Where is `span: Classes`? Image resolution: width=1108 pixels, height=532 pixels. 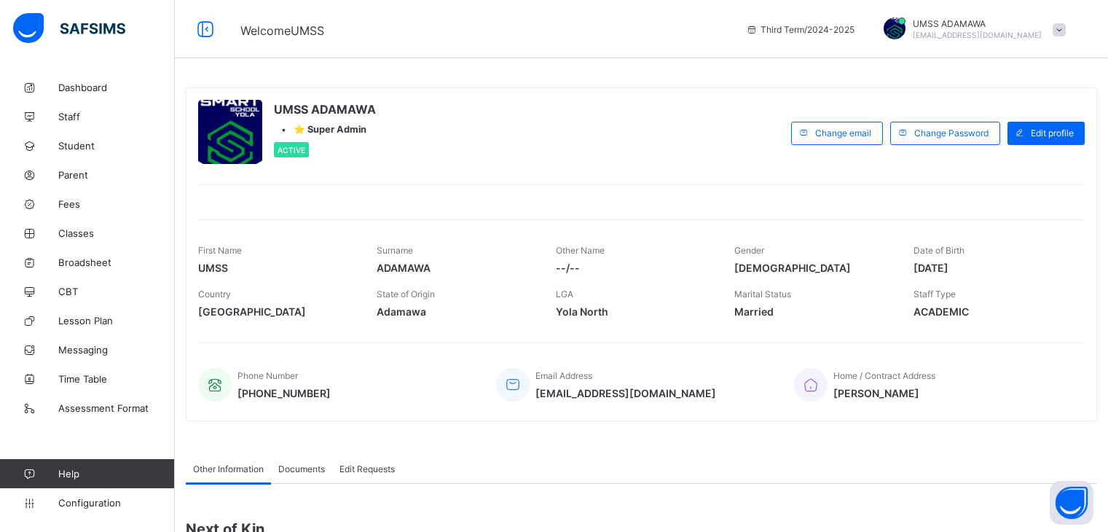 span: Classes is located at coordinates (117, 233).